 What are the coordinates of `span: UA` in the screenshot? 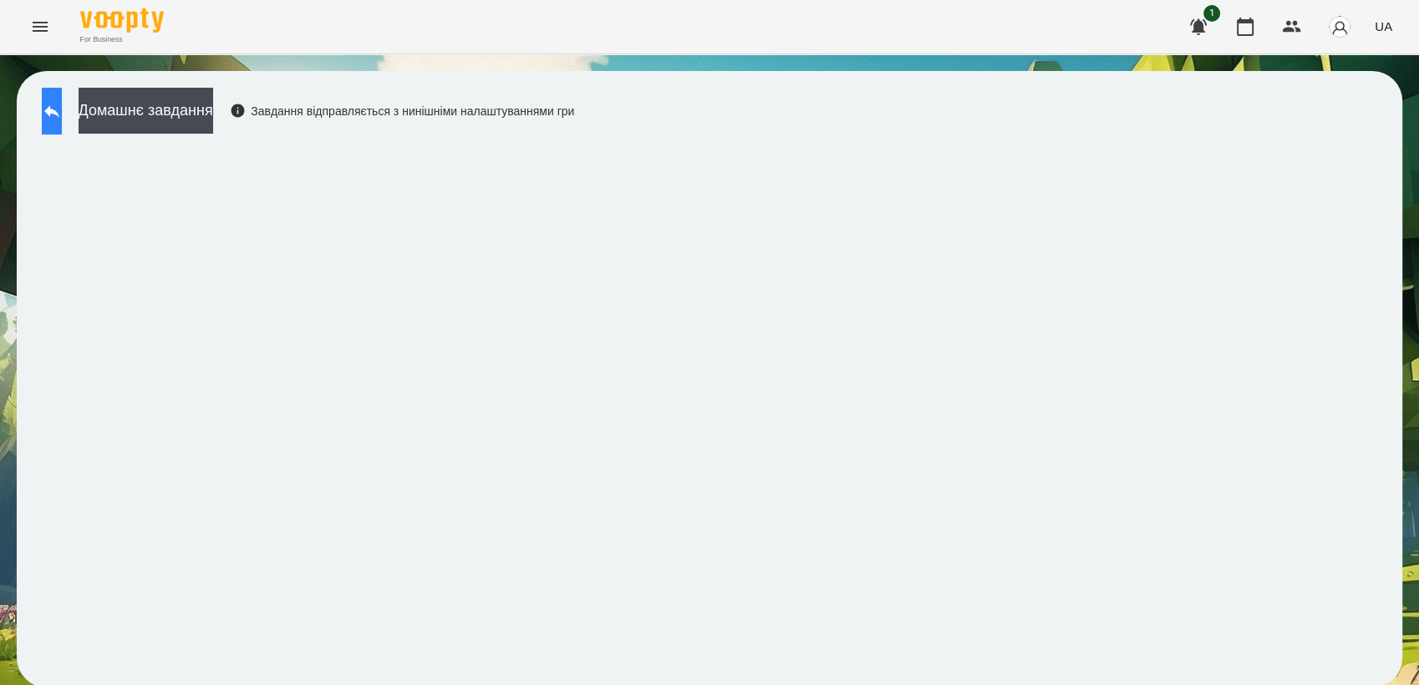 It's located at (1383, 26).